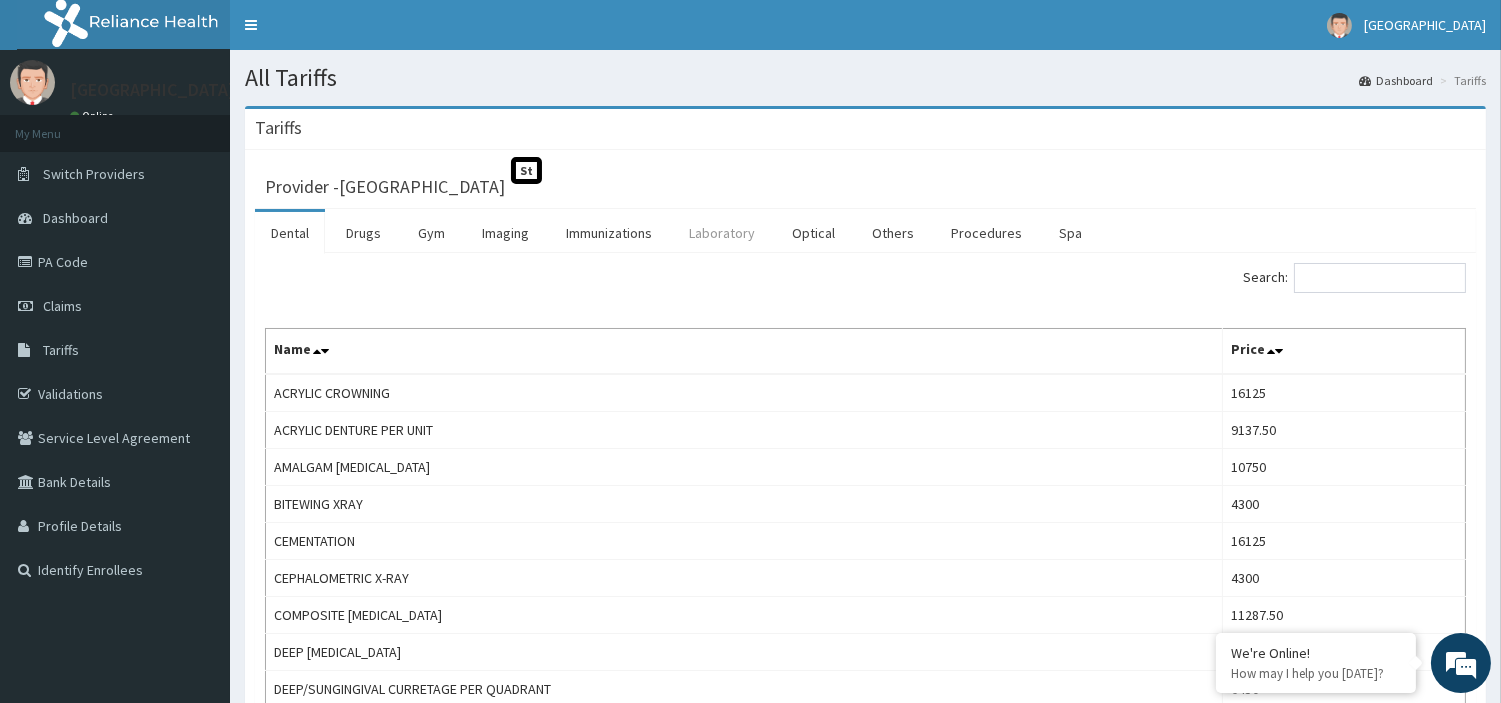 This screenshot has width=1501, height=703. I want to click on h3: Tariffs, so click(278, 128).